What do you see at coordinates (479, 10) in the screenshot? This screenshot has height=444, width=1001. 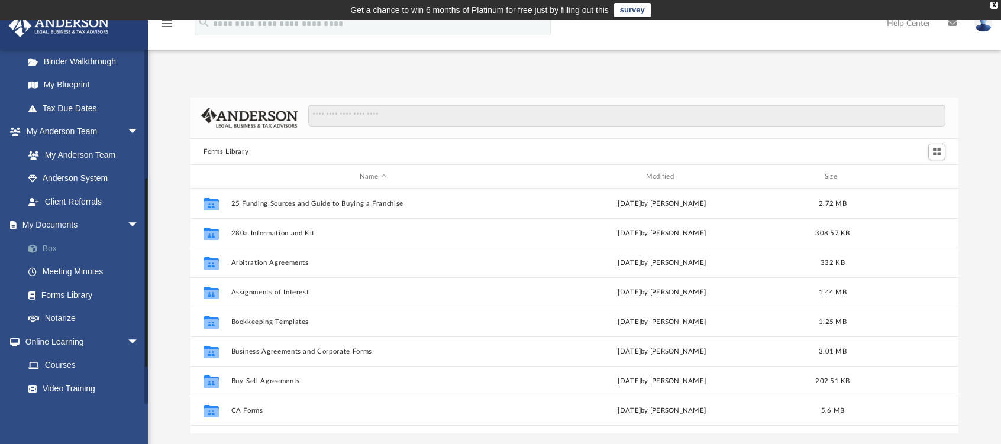 I see `div: Get a chance to win 6 months of Platinum for free just by filling out this` at bounding box center [479, 10].